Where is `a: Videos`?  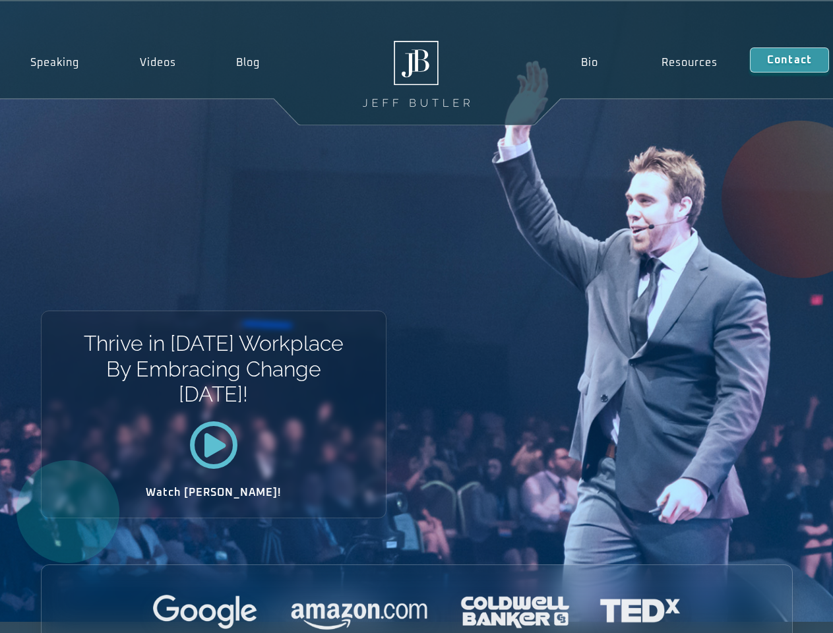
a: Videos is located at coordinates (158, 63).